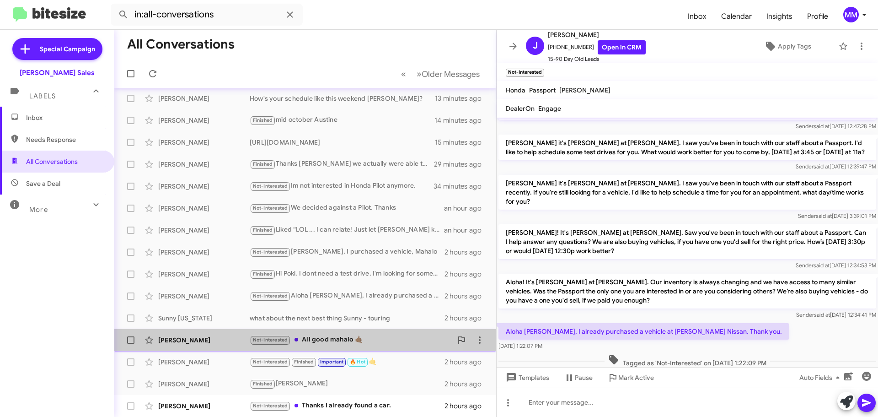 This screenshot has height=417, width=878. I want to click on span: Insights, so click(779, 16).